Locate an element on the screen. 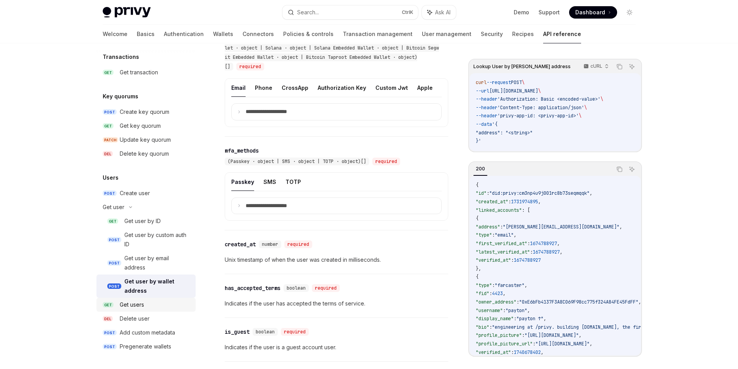  div: 200 is located at coordinates (480, 169).